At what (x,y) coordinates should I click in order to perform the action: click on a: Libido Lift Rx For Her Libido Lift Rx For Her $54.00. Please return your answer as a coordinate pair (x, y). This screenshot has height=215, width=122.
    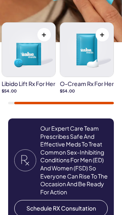
    Looking at the image, I should click on (28, 58).